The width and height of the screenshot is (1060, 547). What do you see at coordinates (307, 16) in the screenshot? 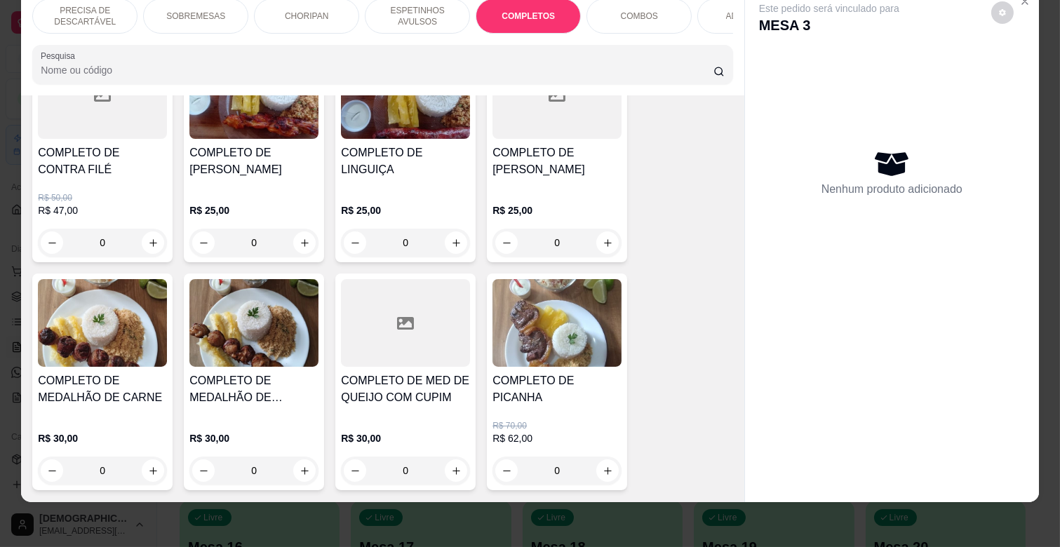
I see `p: CHORIPAN` at bounding box center [307, 16].